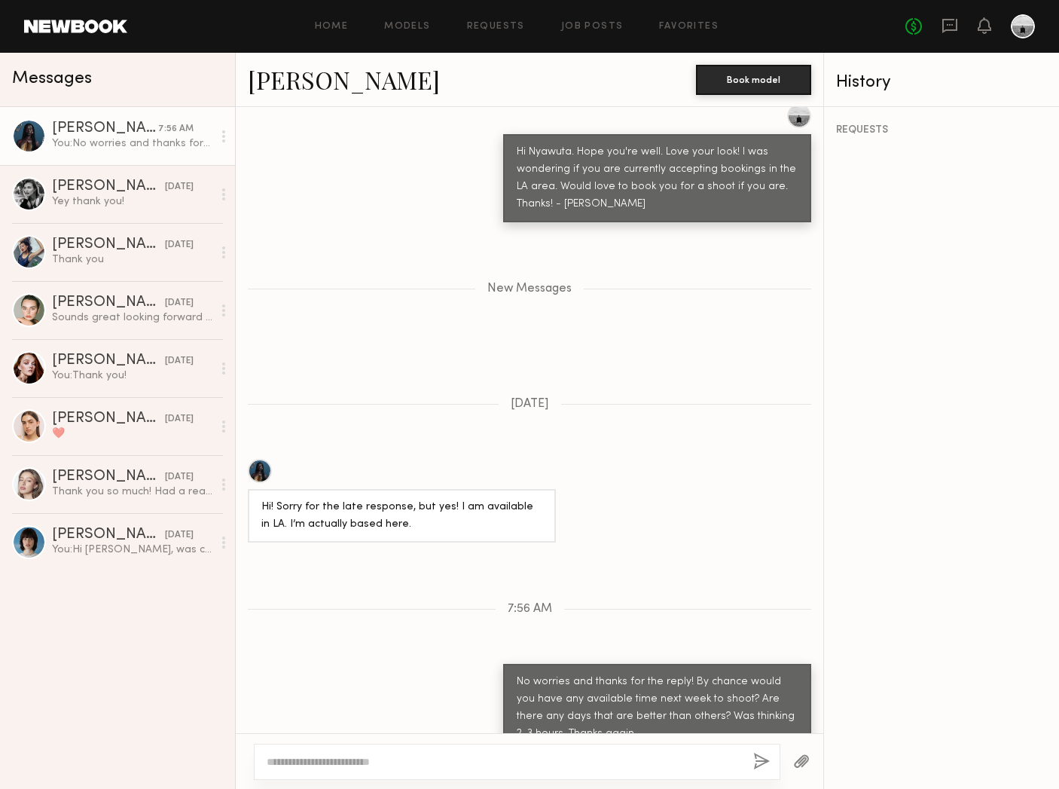 This screenshot has width=1059, height=789. I want to click on div: Hi! Sorry for the late response, but yes! I am available in LA. I’m actually based here., so click(402, 516).